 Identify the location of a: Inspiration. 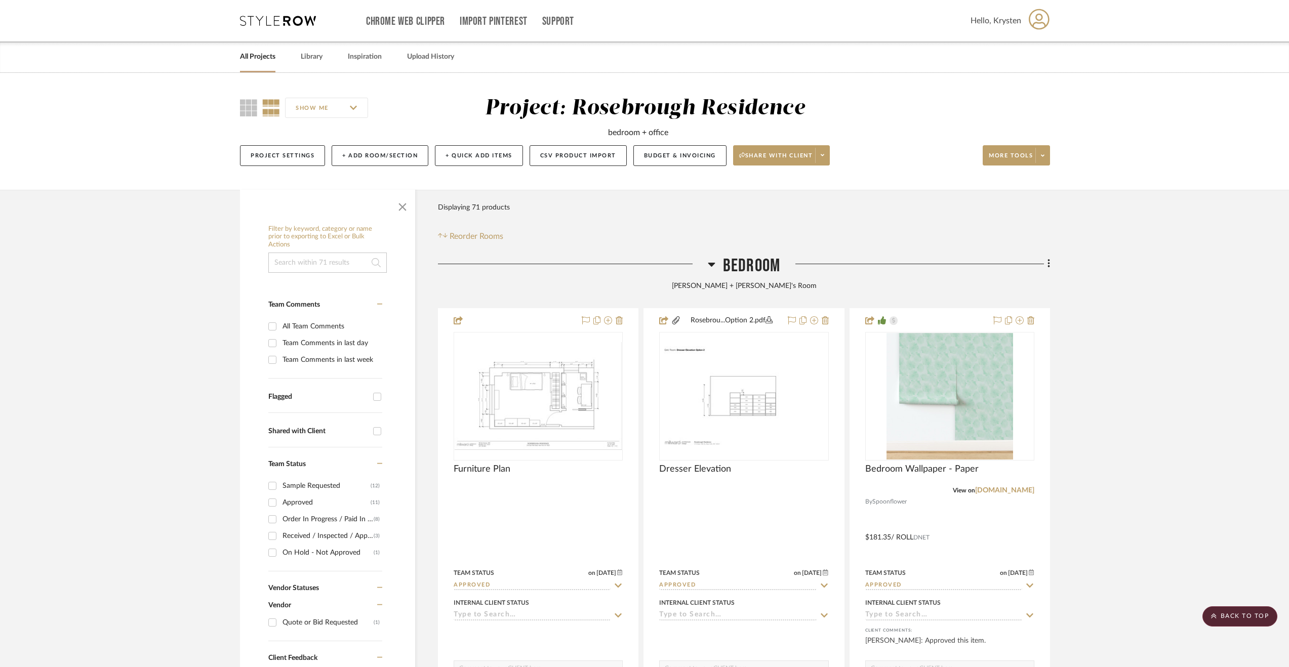
(364, 57).